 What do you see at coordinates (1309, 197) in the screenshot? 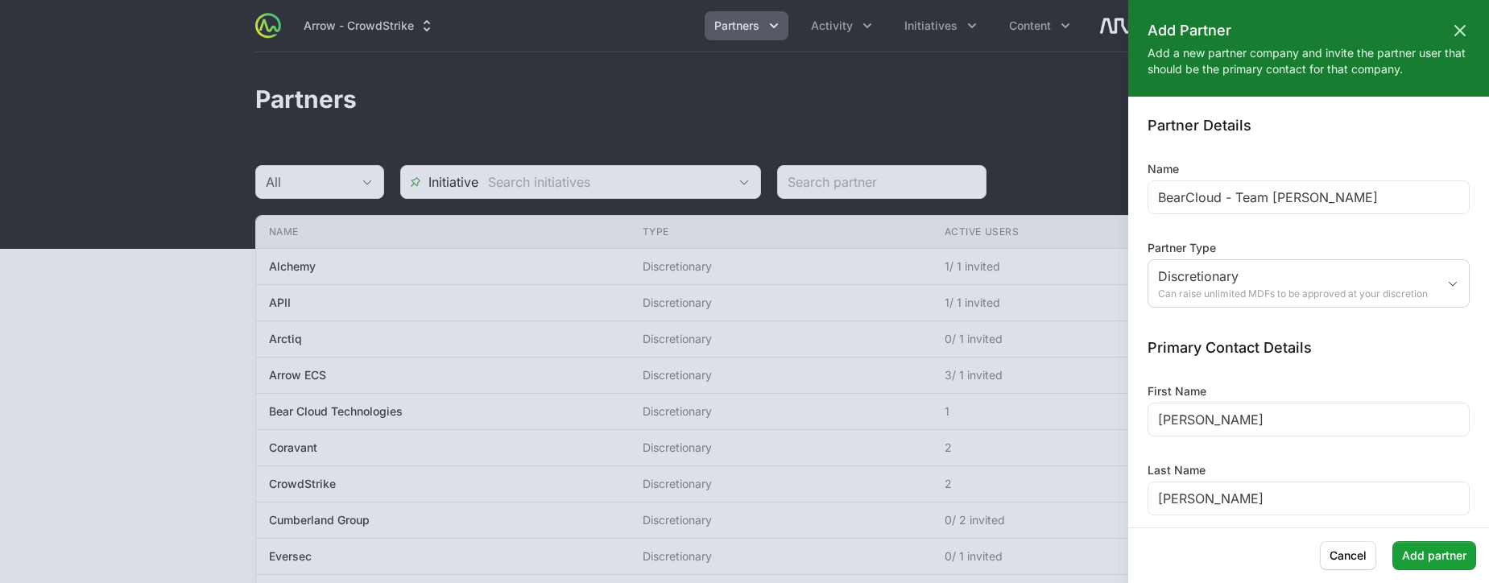
I see `input: Enter partner name` at bounding box center [1309, 197].